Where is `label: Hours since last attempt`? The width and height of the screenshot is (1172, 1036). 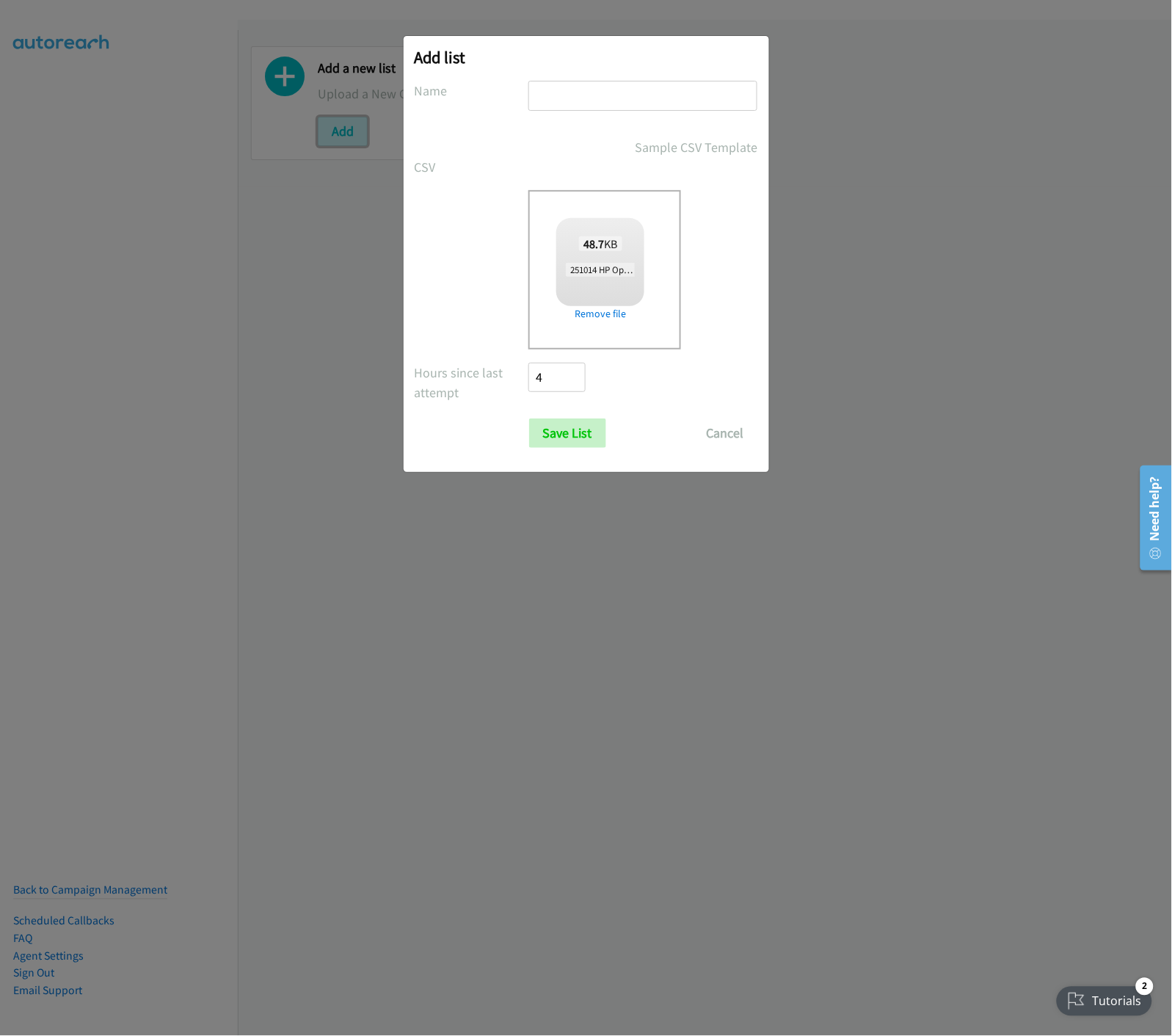 label: Hours since last attempt is located at coordinates (472, 382).